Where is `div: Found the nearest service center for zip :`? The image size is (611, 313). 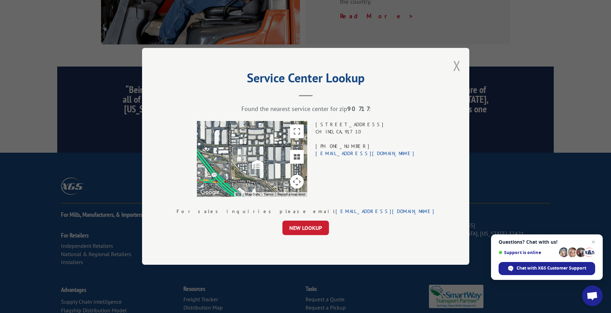
div: Found the nearest service center for zip : is located at coordinates (305, 109).